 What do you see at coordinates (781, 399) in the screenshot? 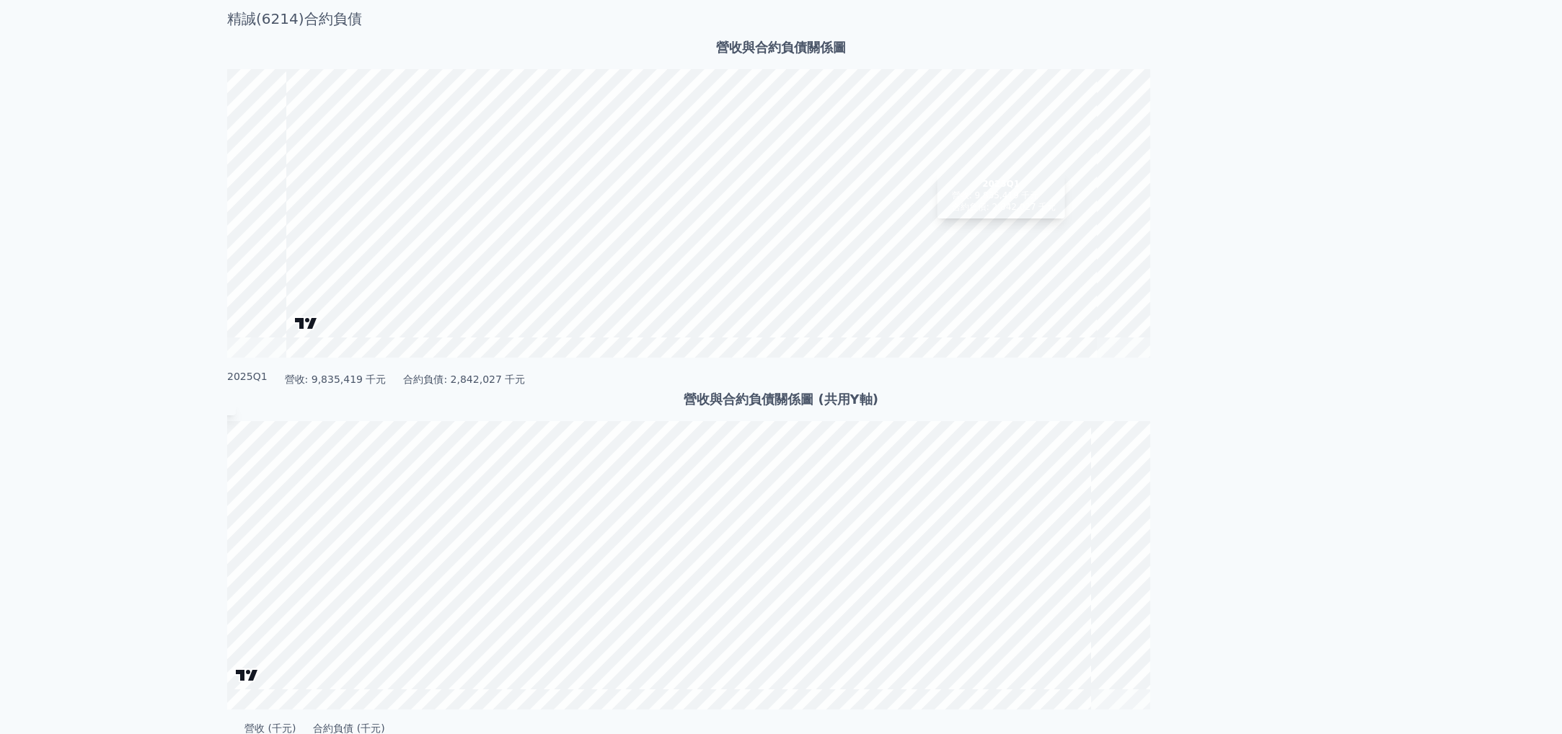
I see `h3: 營收與合約負債關係圖 (共用Y軸)` at bounding box center [781, 399].